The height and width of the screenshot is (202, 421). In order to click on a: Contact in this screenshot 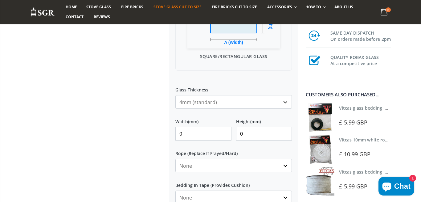, I will do `click(75, 17)`.